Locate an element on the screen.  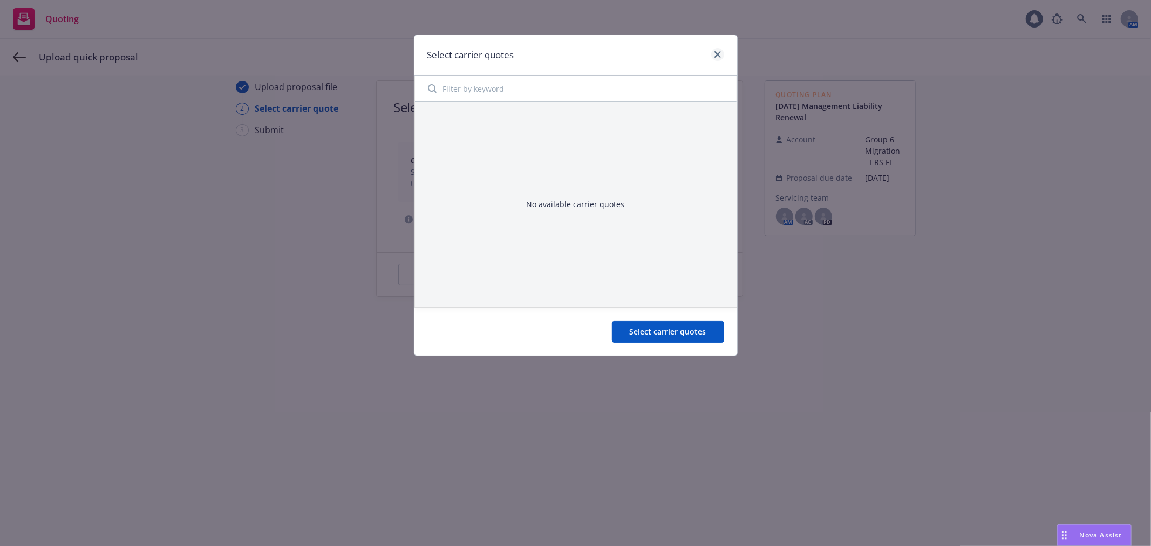
div: Drag to move is located at coordinates (1064, 535).